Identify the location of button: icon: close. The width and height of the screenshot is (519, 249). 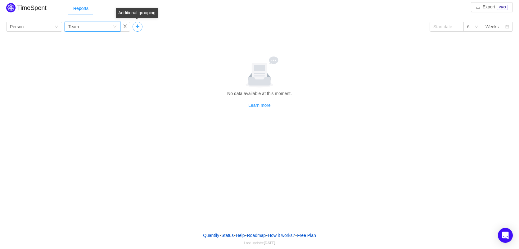
(125, 27).